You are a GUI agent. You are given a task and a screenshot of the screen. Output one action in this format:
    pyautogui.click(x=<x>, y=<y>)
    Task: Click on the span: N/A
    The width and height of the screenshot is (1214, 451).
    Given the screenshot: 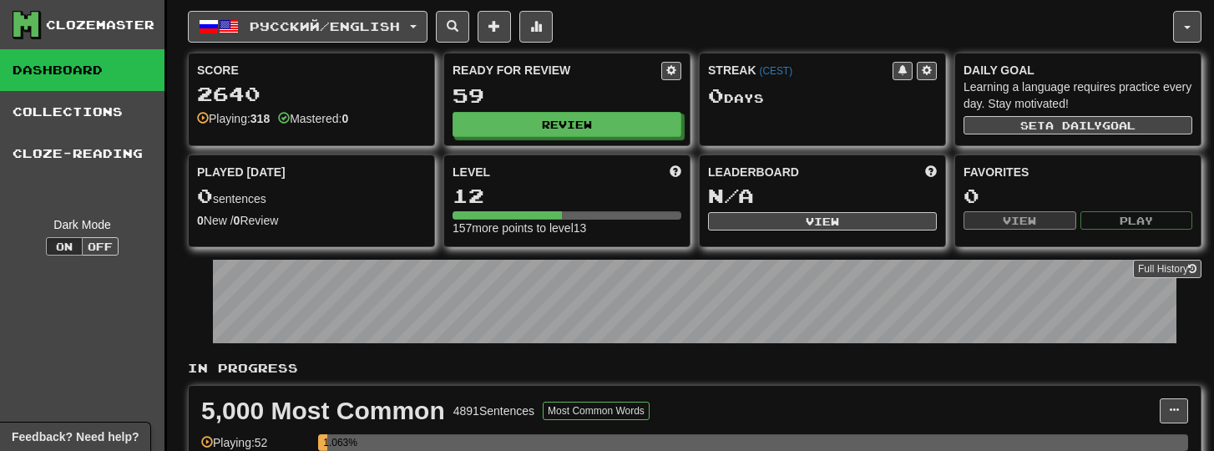 What is the action you would take?
    pyautogui.click(x=731, y=195)
    